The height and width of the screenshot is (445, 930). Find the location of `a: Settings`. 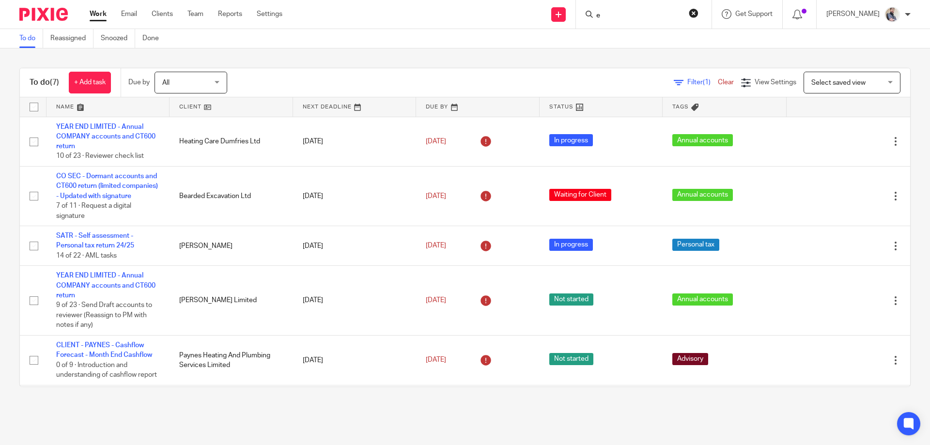

a: Settings is located at coordinates (269, 14).